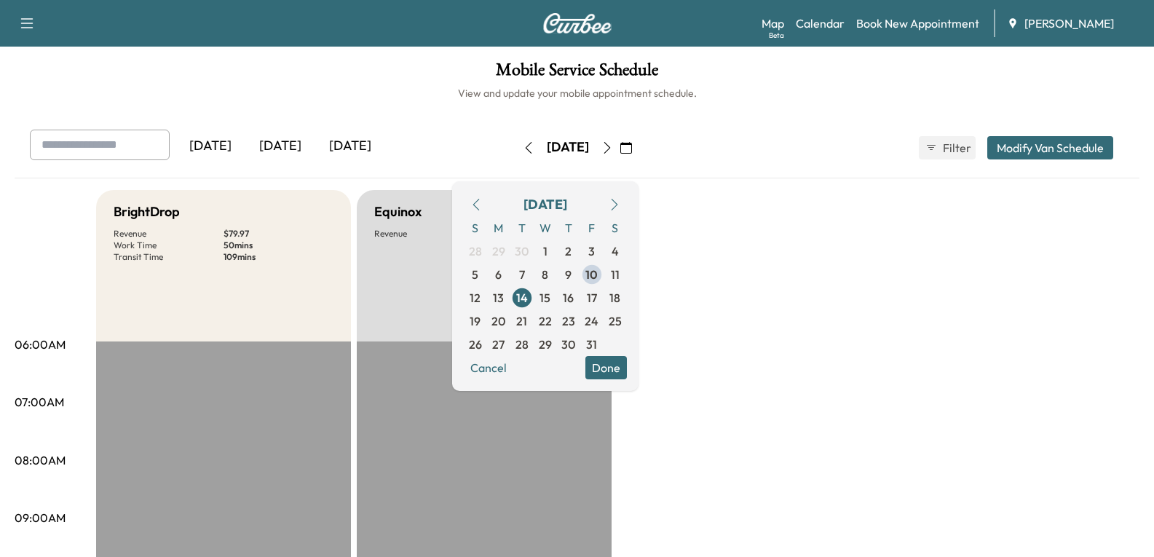 Image resolution: width=1154 pixels, height=557 pixels. I want to click on p: 109 mins, so click(278, 257).